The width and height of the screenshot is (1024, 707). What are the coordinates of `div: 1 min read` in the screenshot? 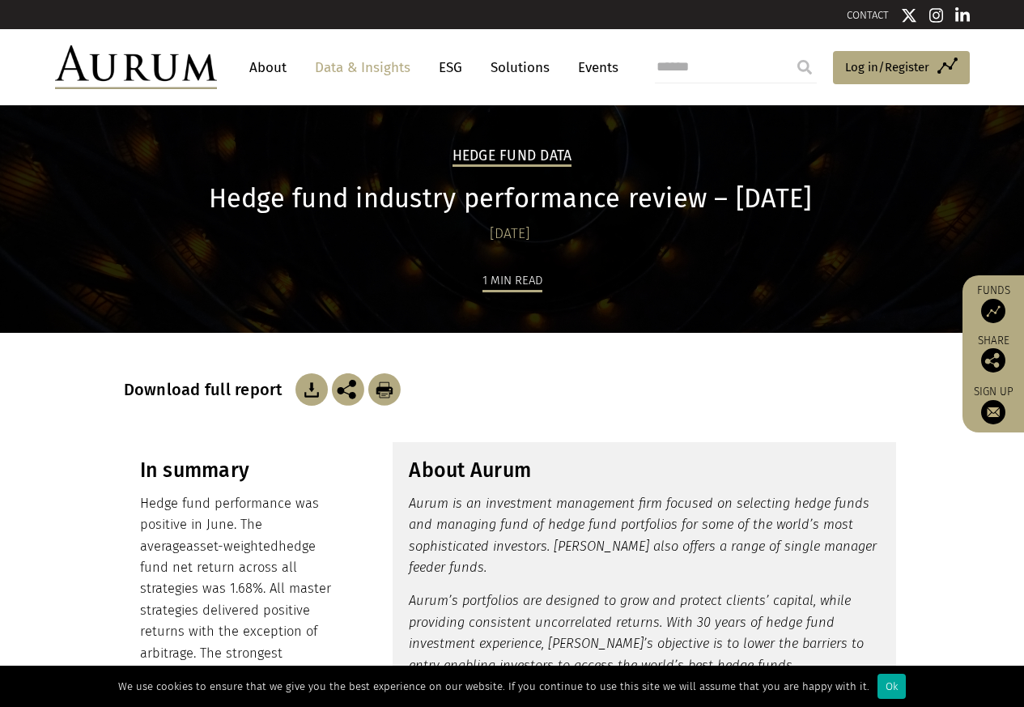 It's located at (512, 281).